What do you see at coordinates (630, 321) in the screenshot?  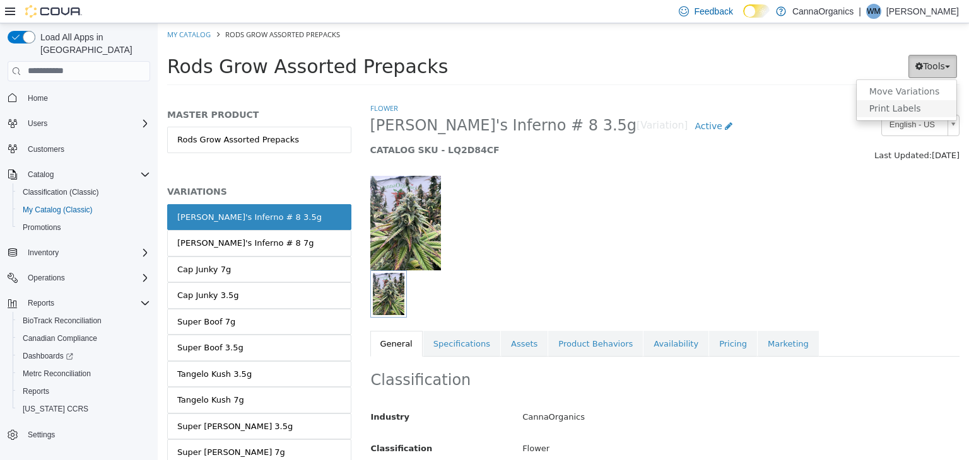 I see `a: Marketing` at bounding box center [630, 321].